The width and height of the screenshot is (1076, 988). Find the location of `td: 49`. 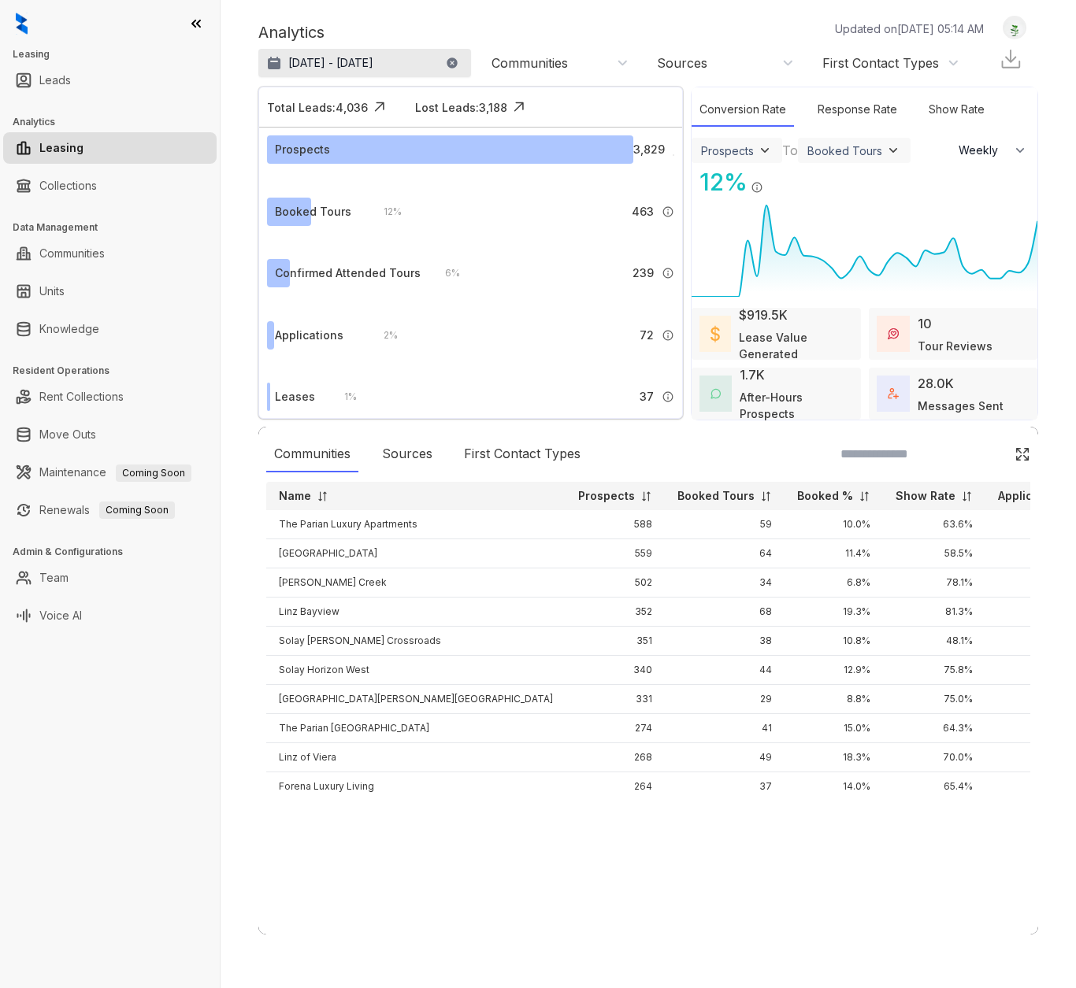

td: 49 is located at coordinates (725, 758).